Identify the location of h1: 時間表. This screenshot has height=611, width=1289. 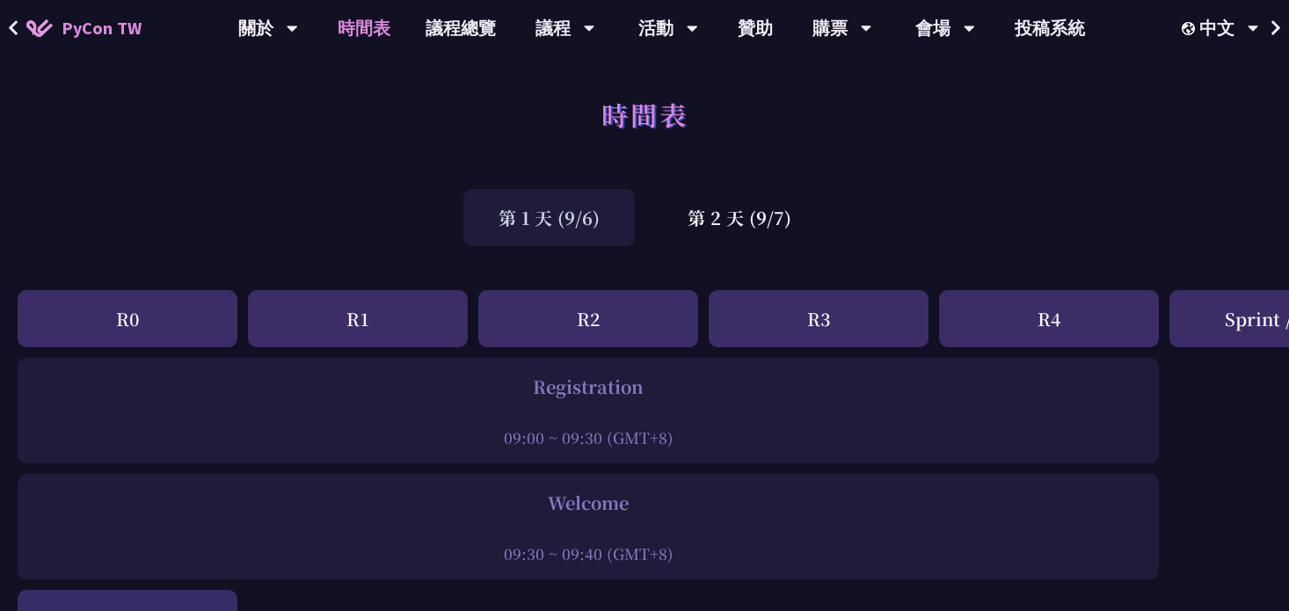
(644, 114).